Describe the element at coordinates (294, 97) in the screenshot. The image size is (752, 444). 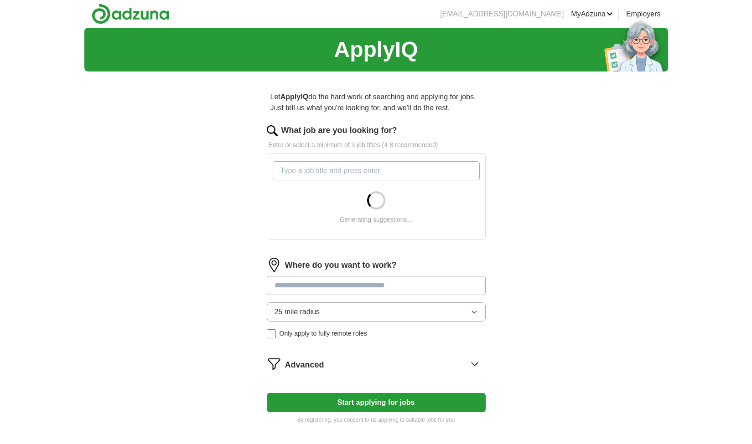
I see `strong: ApplyIQ` at that location.